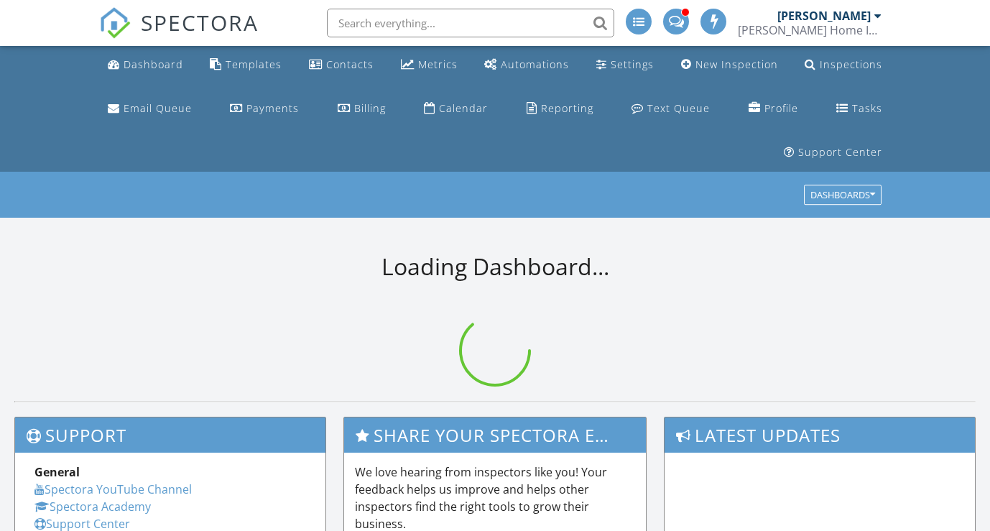 Image resolution: width=990 pixels, height=531 pixels. What do you see at coordinates (840, 152) in the screenshot?
I see `div: Support Center` at bounding box center [840, 152].